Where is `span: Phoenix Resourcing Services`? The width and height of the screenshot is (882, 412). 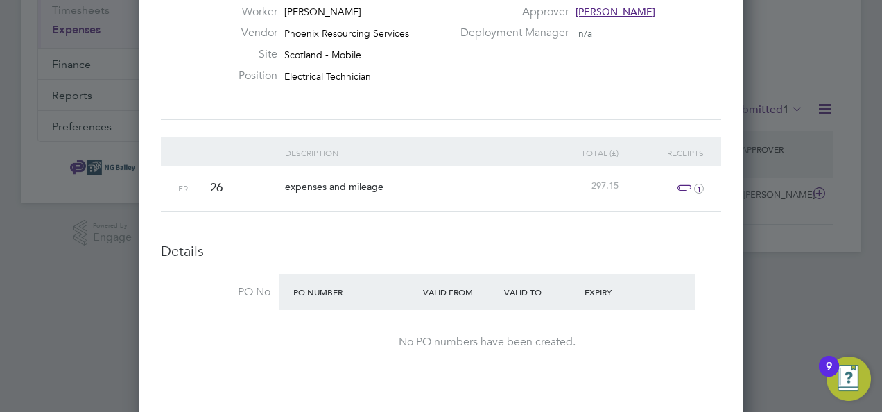 span: Phoenix Resourcing Services is located at coordinates (347, 33).